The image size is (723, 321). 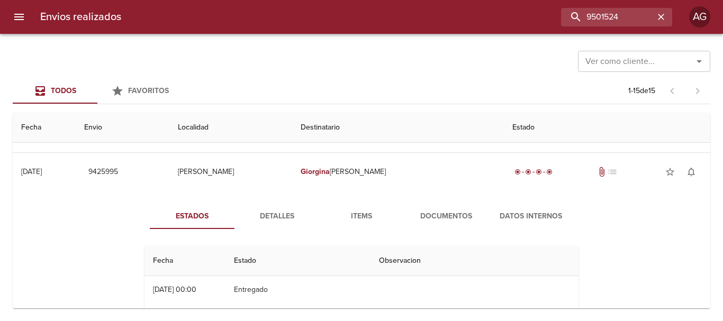 What do you see at coordinates (192, 216) in the screenshot?
I see `span: Estados` at bounding box center [192, 216].